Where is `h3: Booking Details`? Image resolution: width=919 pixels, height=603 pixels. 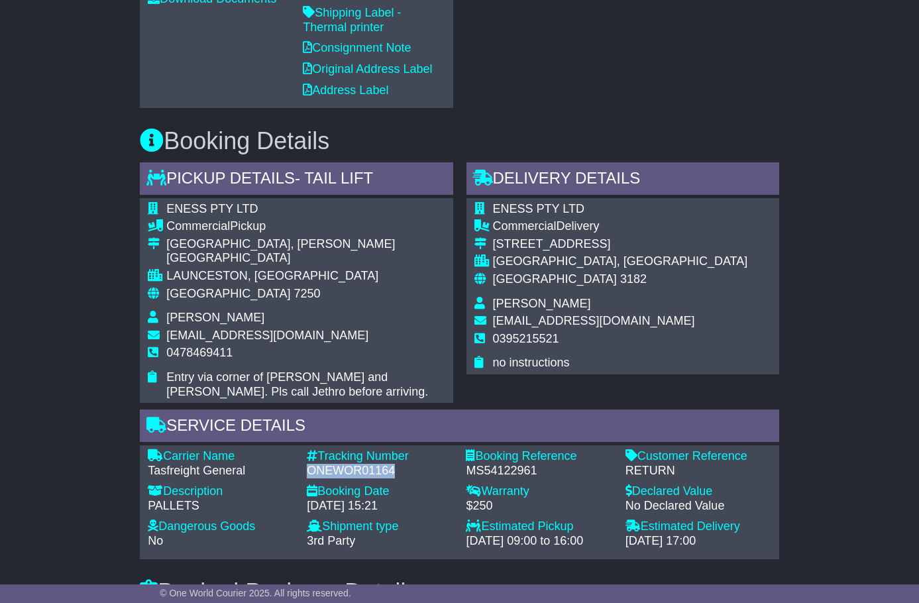
h3: Booking Details is located at coordinates (459, 141).